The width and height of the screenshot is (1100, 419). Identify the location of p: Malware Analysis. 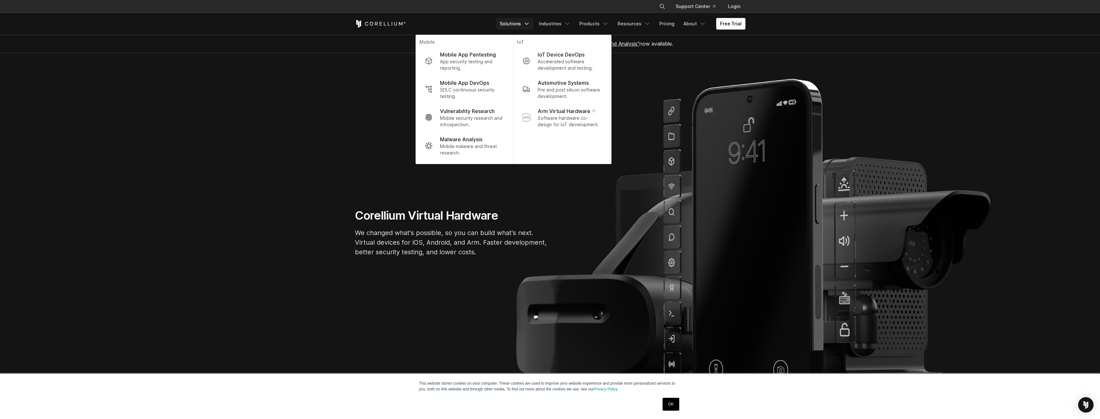
(461, 139).